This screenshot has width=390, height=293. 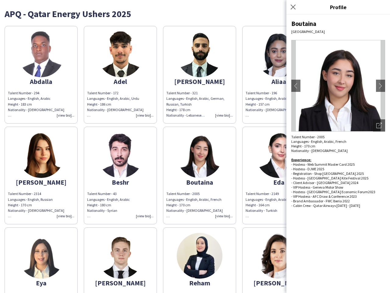 What do you see at coordinates (200, 256) in the screenshot?
I see `img: thumb-68b58ad91a3d3.jpeg` at bounding box center [200, 256].